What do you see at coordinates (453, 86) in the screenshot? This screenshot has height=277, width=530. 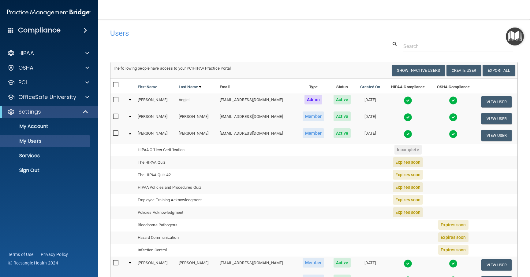 I see `th: OSHA Compliance` at bounding box center [453, 86].